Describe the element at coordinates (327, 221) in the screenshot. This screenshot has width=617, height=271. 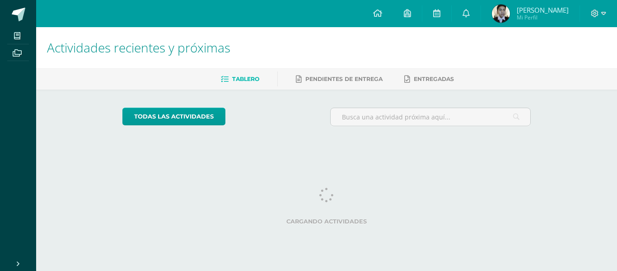
I see `label: Cargando actividades` at that location.